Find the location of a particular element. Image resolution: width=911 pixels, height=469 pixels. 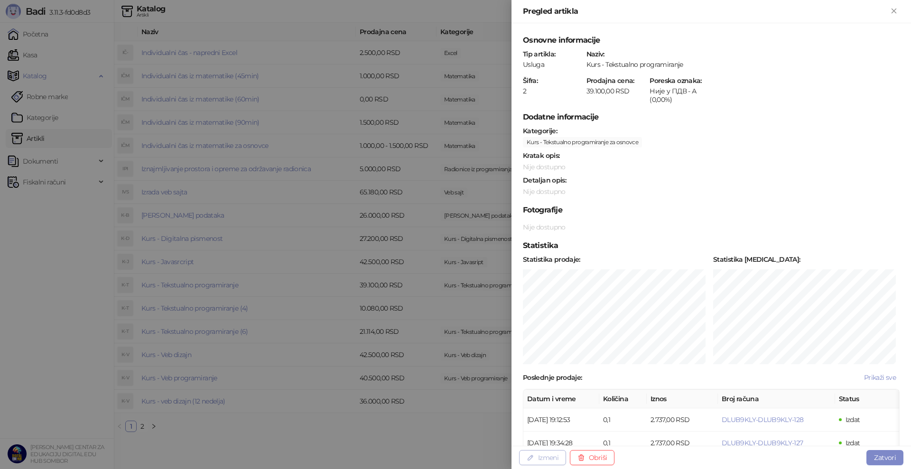

strong: Detaljan opis : is located at coordinates (544, 180).